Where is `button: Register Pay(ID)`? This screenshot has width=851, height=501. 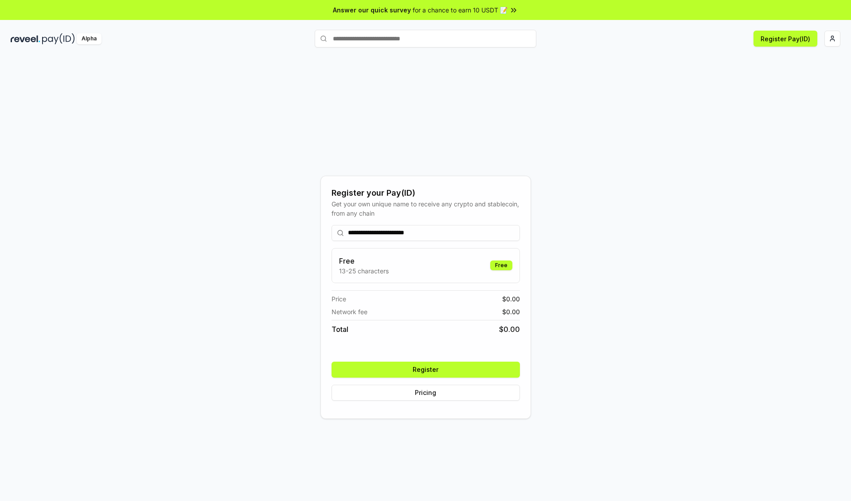 button: Register Pay(ID) is located at coordinates (786, 39).